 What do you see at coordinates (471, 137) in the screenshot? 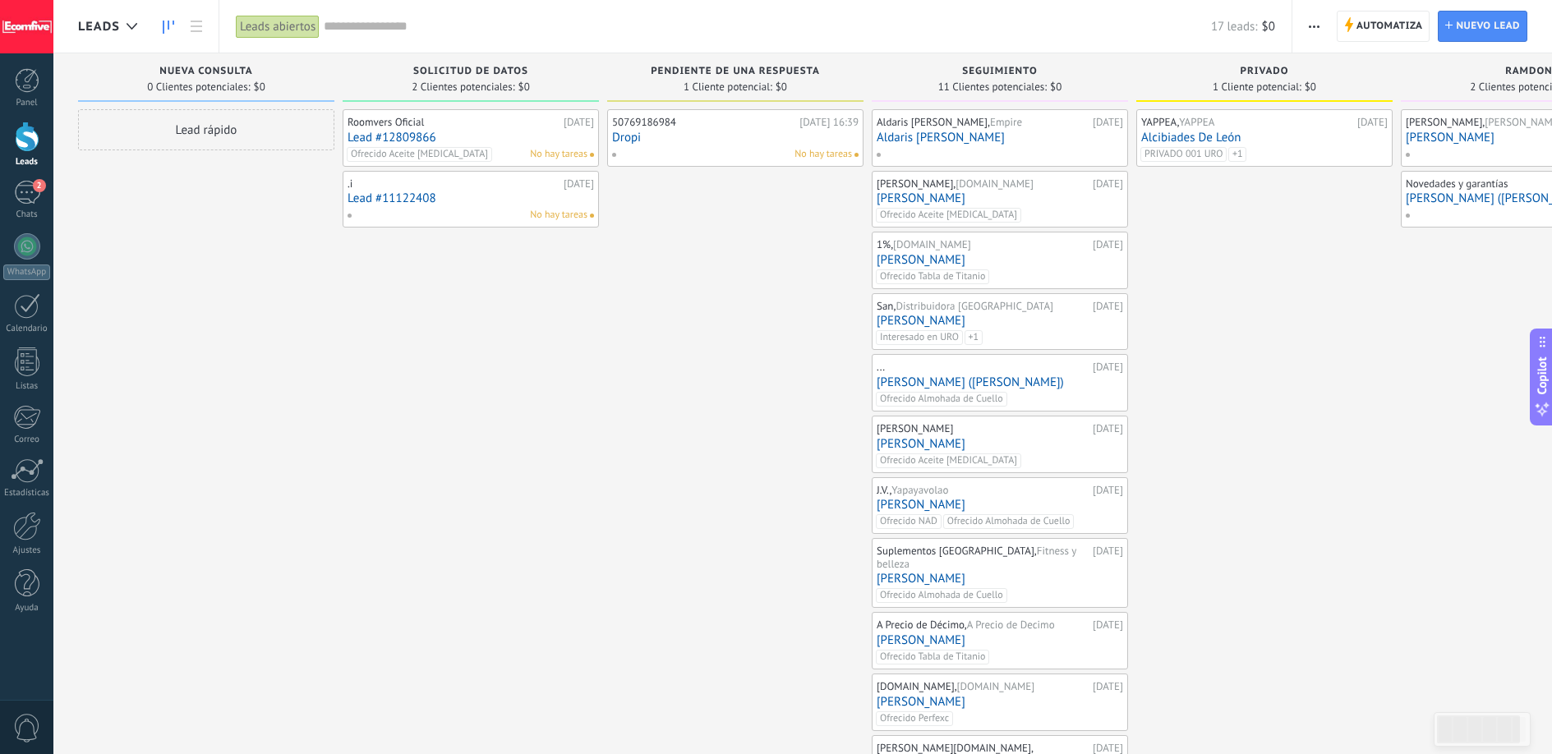
I see `a: Lead #12809866` at bounding box center [471, 137].